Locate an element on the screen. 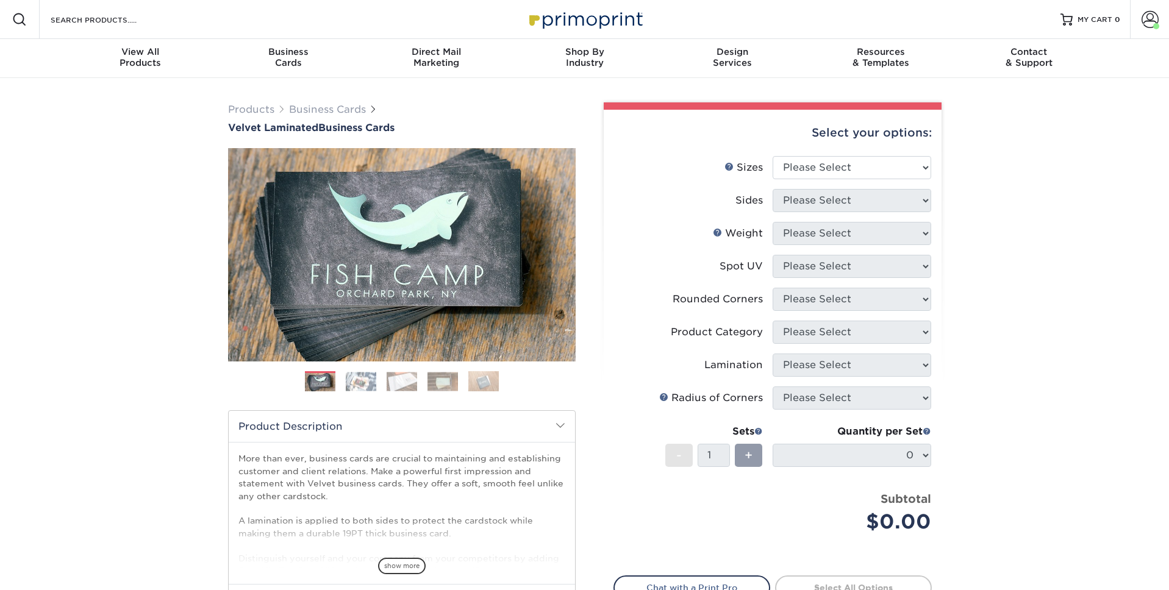 This screenshot has width=1169, height=590. div: Radius of Corners is located at coordinates (711, 398).